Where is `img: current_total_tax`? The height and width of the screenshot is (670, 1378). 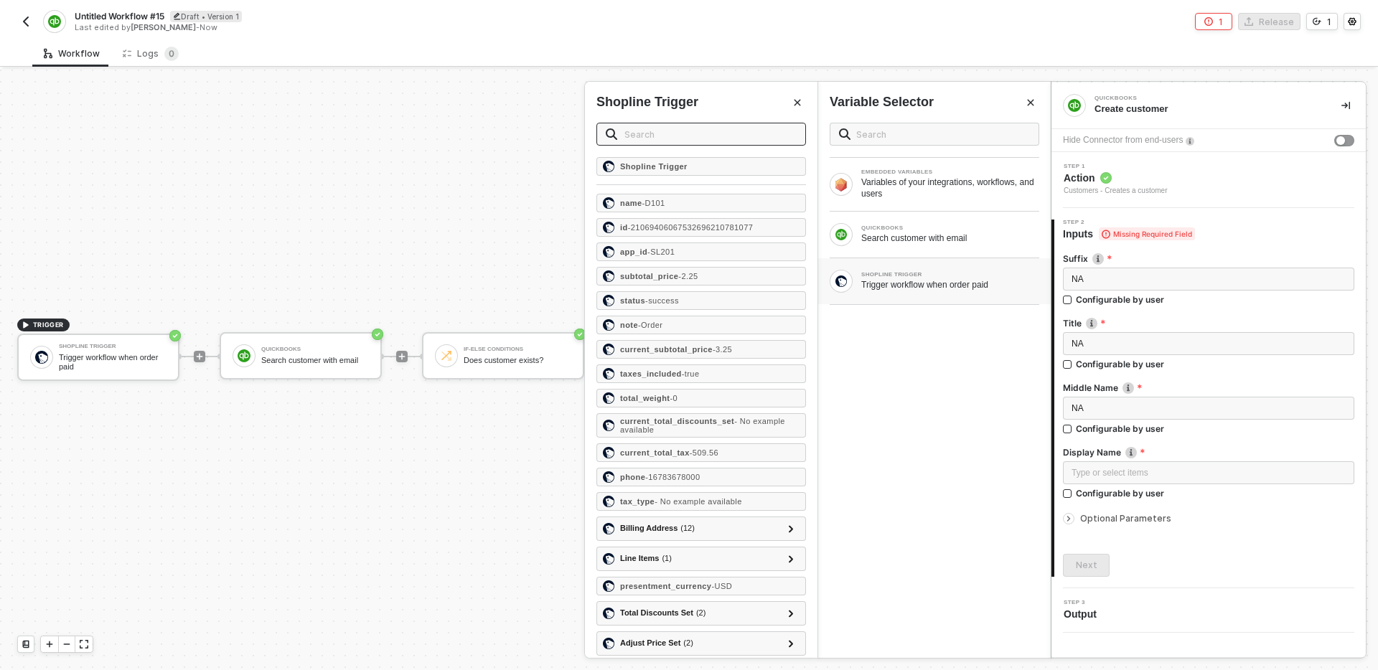 img: current_total_tax is located at coordinates (609, 453).